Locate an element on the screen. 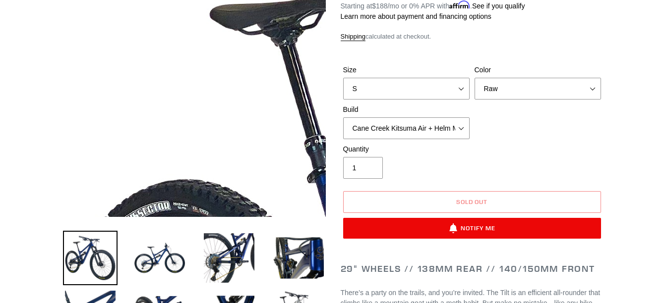  label: Build is located at coordinates (406, 110).